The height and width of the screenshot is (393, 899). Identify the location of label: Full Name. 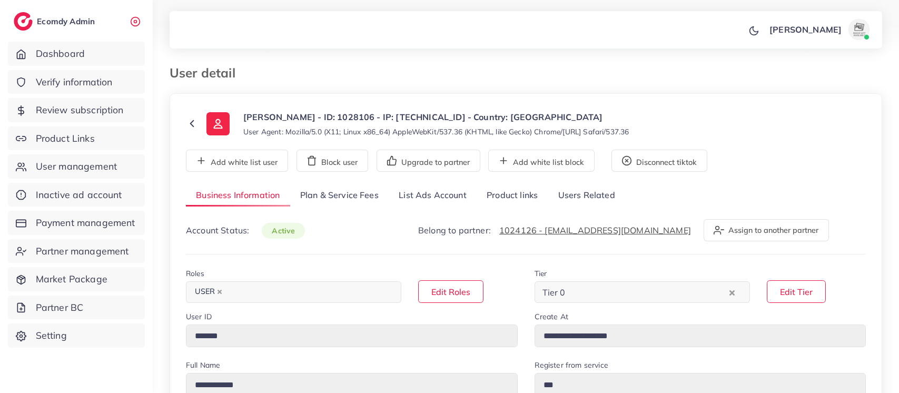
(203, 365).